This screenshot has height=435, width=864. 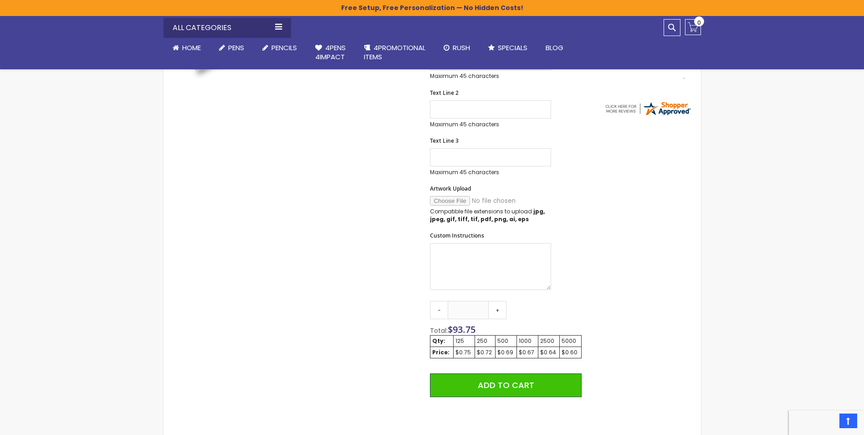 I want to click on a: 4PROMOTIONALITEMS, so click(x=394, y=52).